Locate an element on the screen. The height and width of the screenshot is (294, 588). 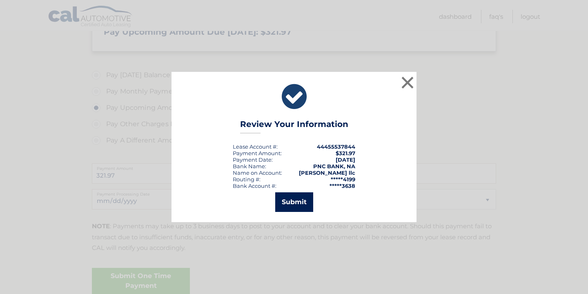
span: Payment Date is located at coordinates (252, 160).